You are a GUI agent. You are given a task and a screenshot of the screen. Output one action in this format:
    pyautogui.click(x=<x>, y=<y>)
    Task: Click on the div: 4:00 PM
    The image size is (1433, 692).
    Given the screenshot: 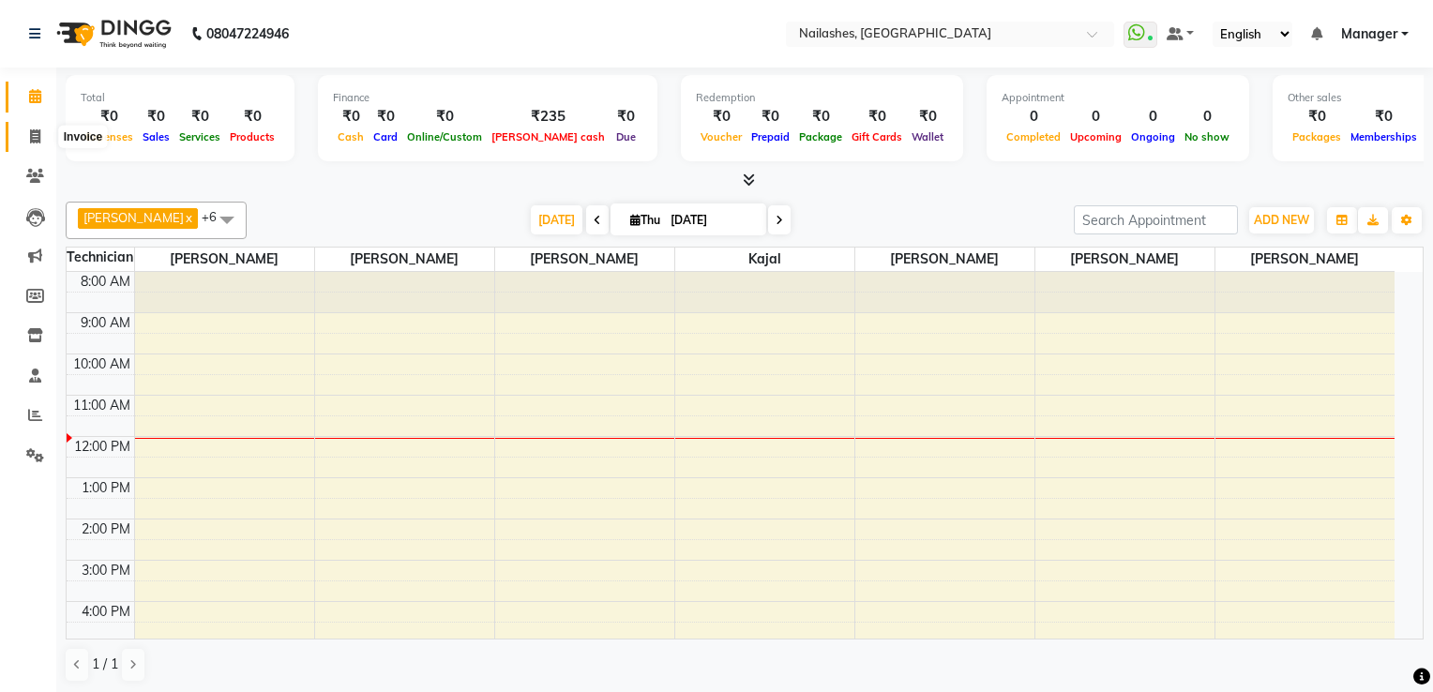 What is the action you would take?
    pyautogui.click(x=106, y=611)
    